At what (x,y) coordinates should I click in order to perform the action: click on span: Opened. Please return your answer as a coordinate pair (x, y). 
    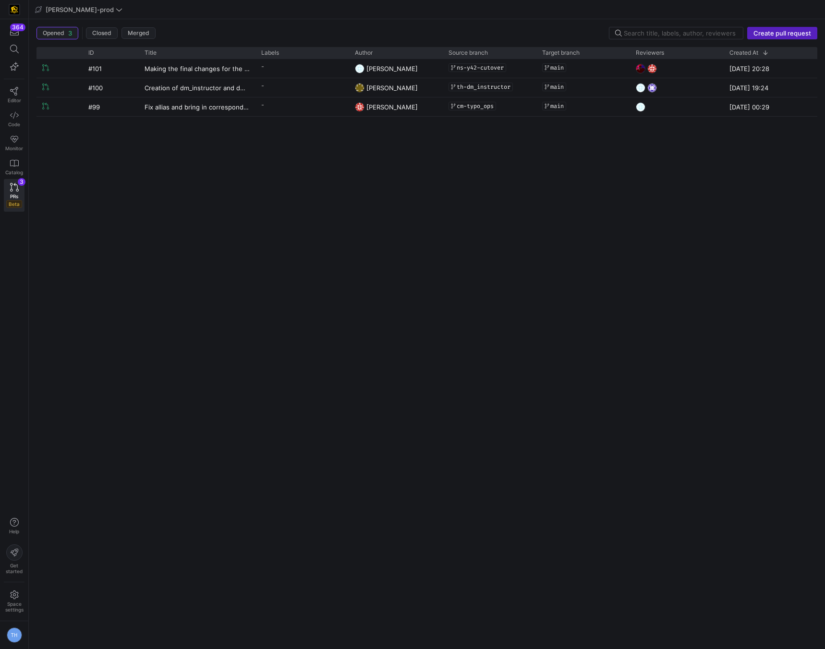
    Looking at the image, I should click on (53, 33).